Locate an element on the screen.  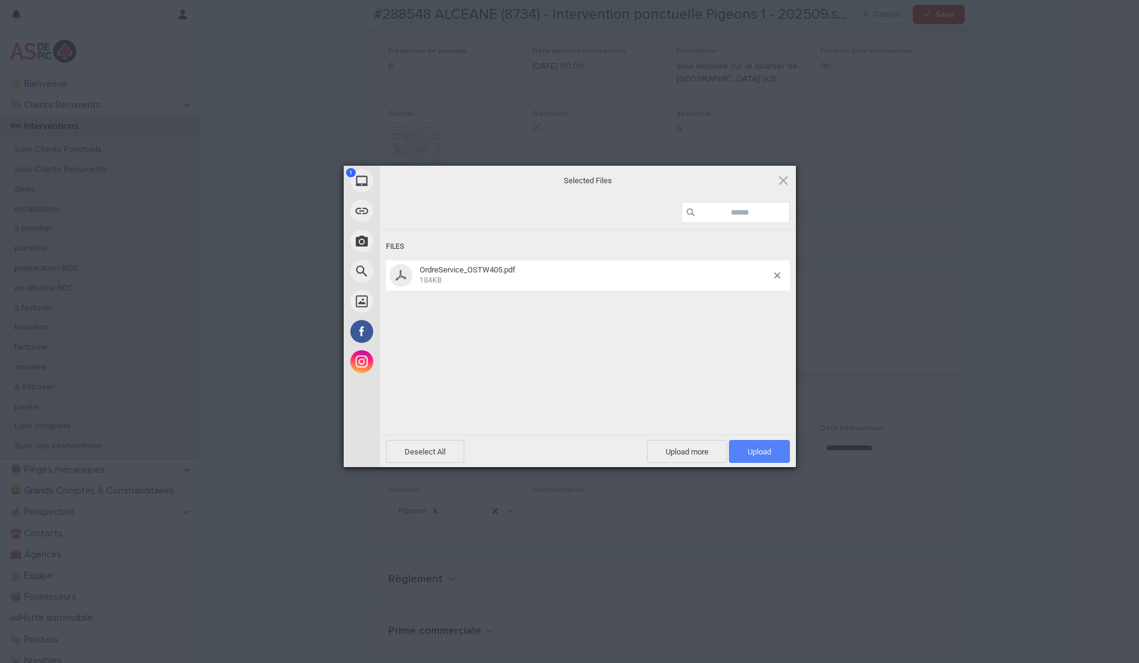
div: Files is located at coordinates (588, 247).